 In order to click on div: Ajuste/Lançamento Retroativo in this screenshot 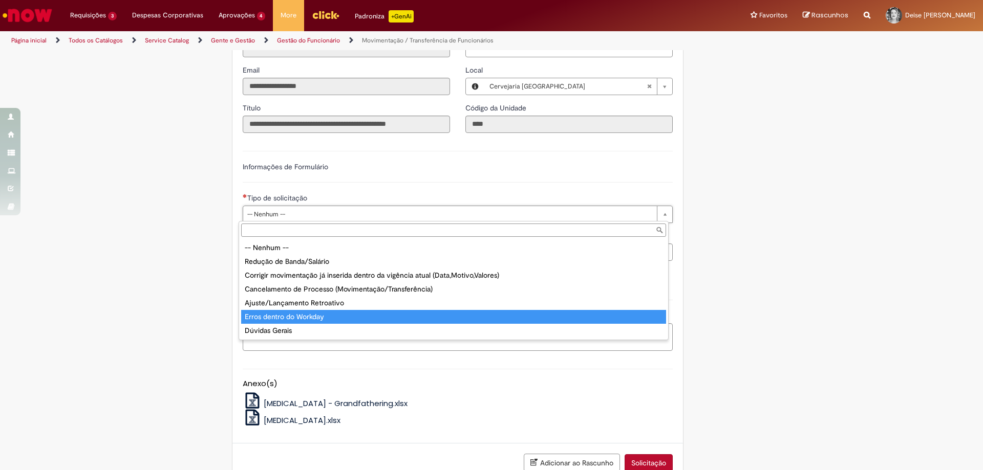, I will do `click(454, 303)`.